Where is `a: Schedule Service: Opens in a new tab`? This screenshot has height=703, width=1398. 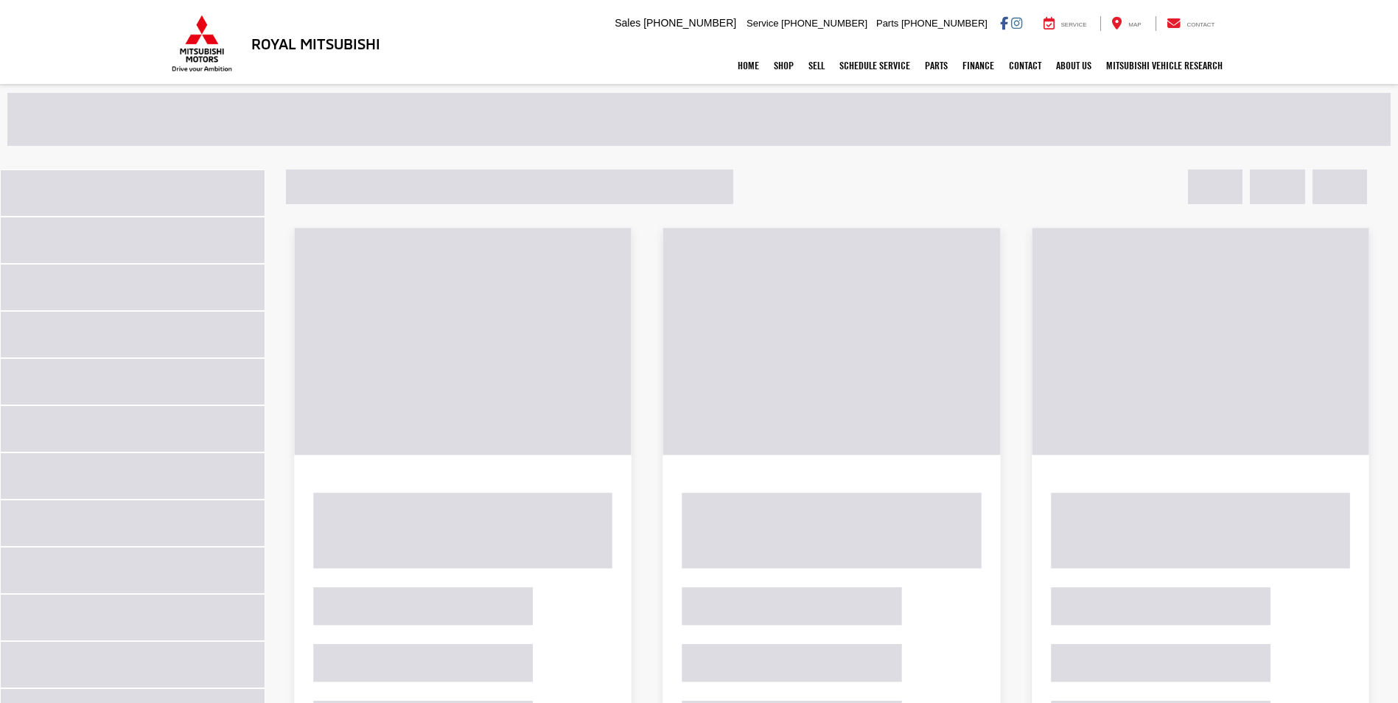 a: Schedule Service: Opens in a new tab is located at coordinates (875, 66).